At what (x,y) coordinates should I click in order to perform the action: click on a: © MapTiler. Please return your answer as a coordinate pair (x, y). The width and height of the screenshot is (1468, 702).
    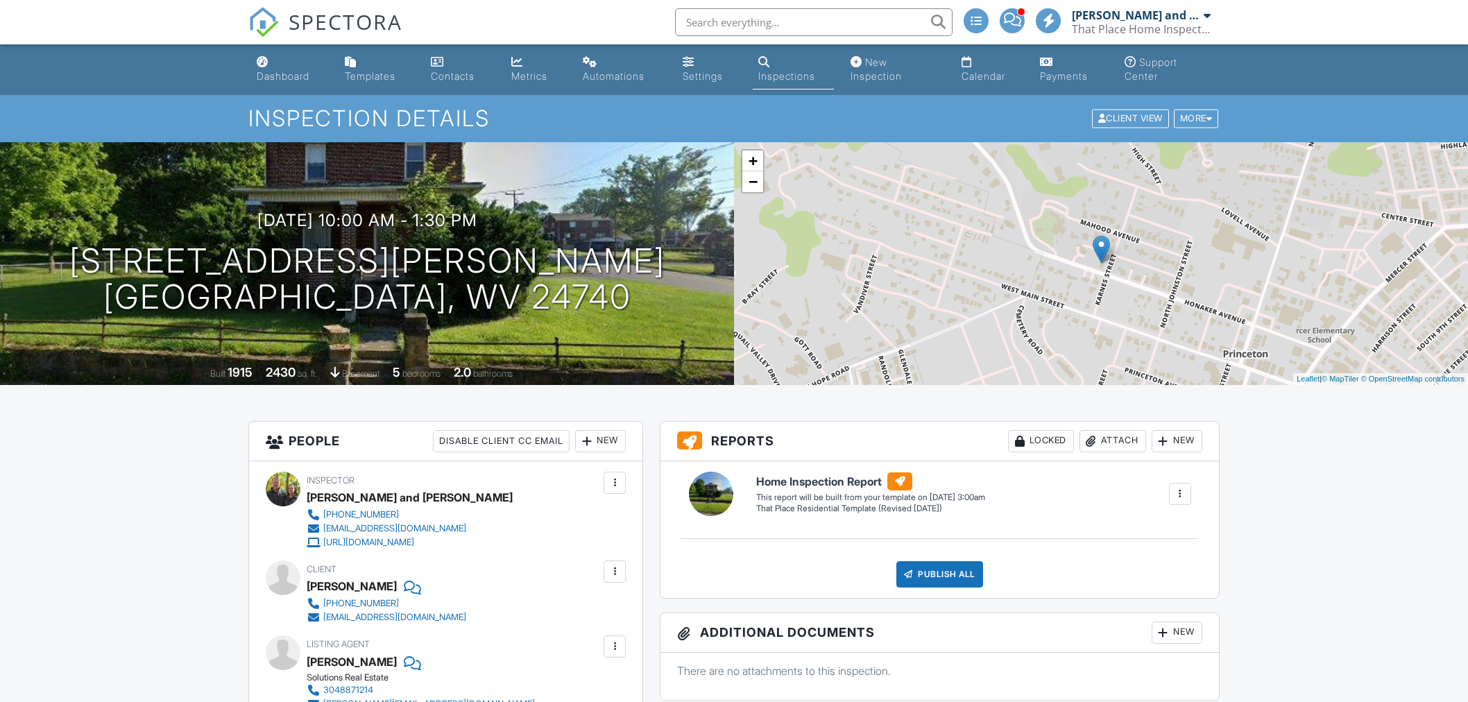
    Looking at the image, I should click on (1341, 379).